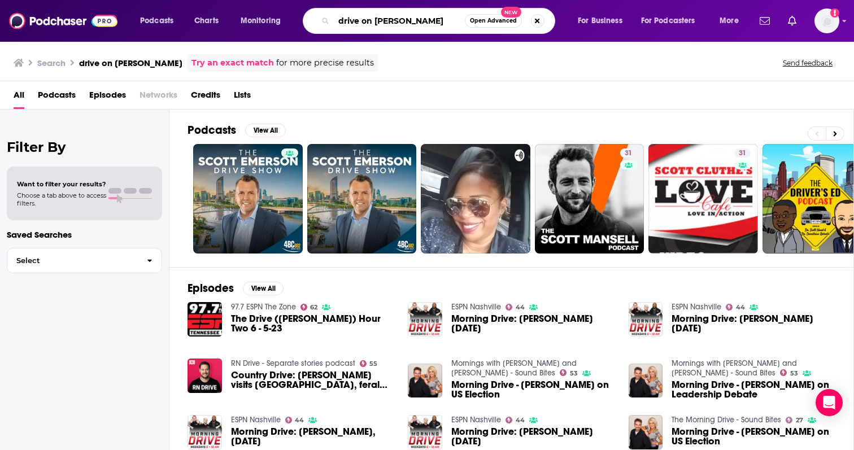  What do you see at coordinates (237, 130) in the screenshot?
I see `a: PodcastsView All` at bounding box center [237, 130].